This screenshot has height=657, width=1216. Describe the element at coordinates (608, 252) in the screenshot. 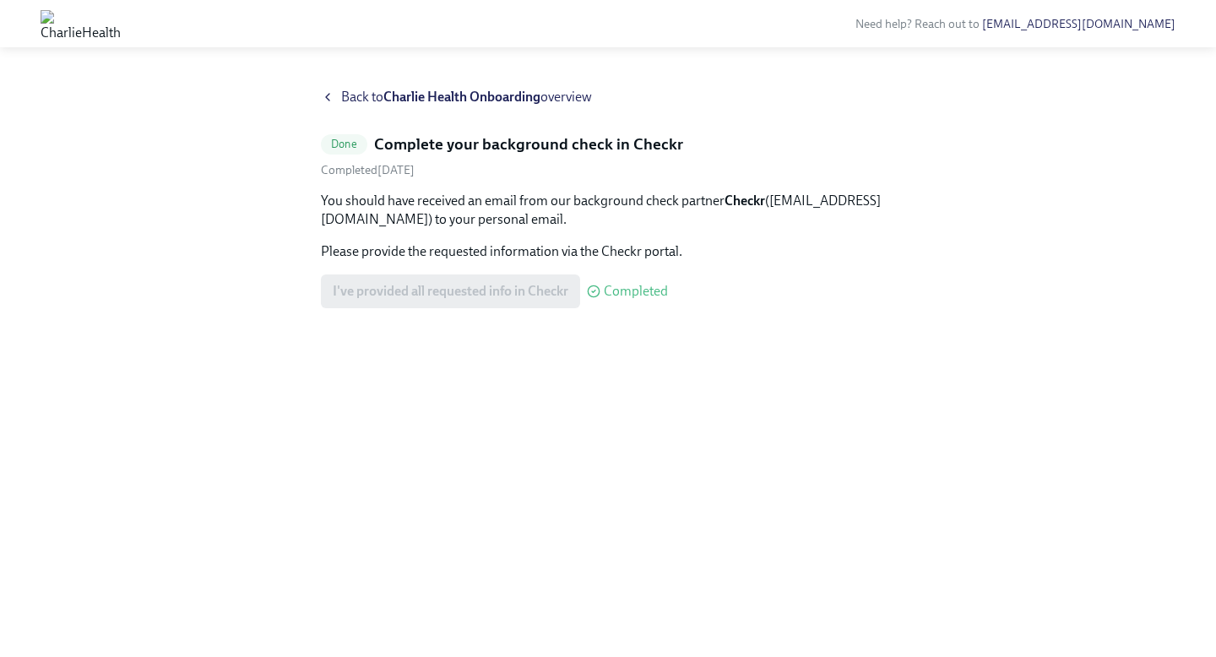

I see `p: Please provide the requested information via the Checkr portal.` at that location.